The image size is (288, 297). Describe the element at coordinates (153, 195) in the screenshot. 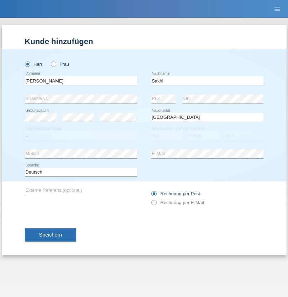

I see `input: Rechnung per Post` at that location.